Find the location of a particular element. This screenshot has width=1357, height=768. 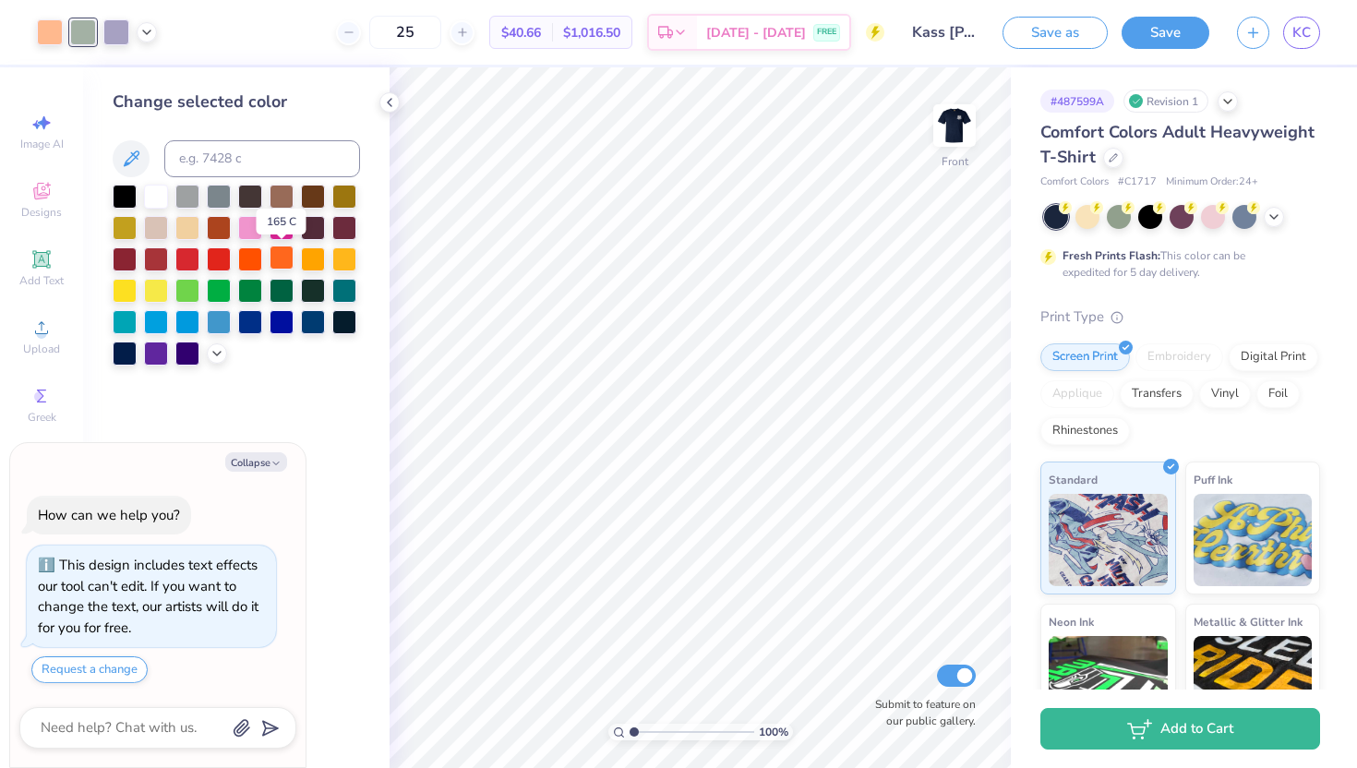

span: Neon Ink is located at coordinates (1071, 621).